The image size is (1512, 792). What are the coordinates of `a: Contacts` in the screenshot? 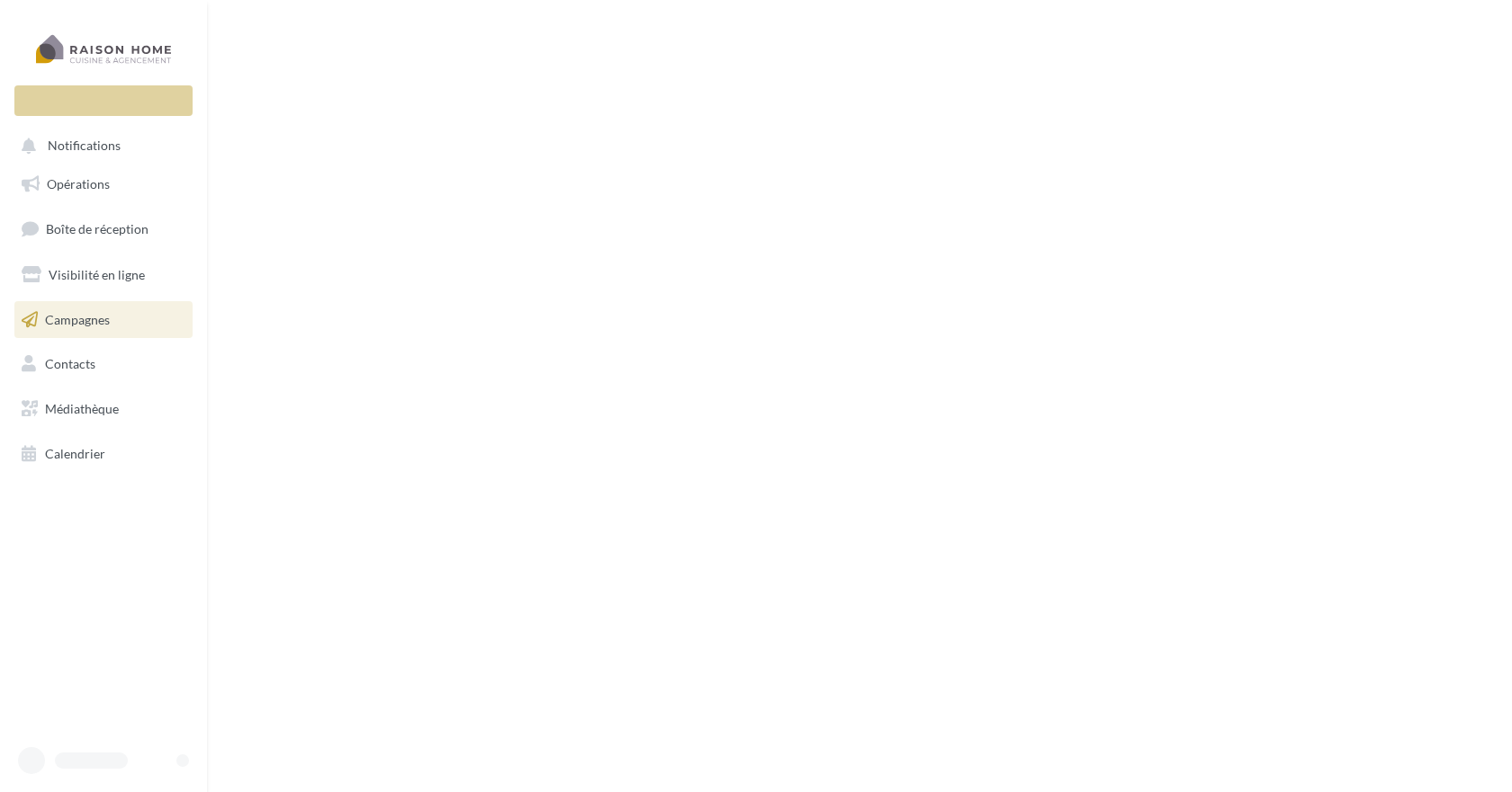 It's located at (104, 365).